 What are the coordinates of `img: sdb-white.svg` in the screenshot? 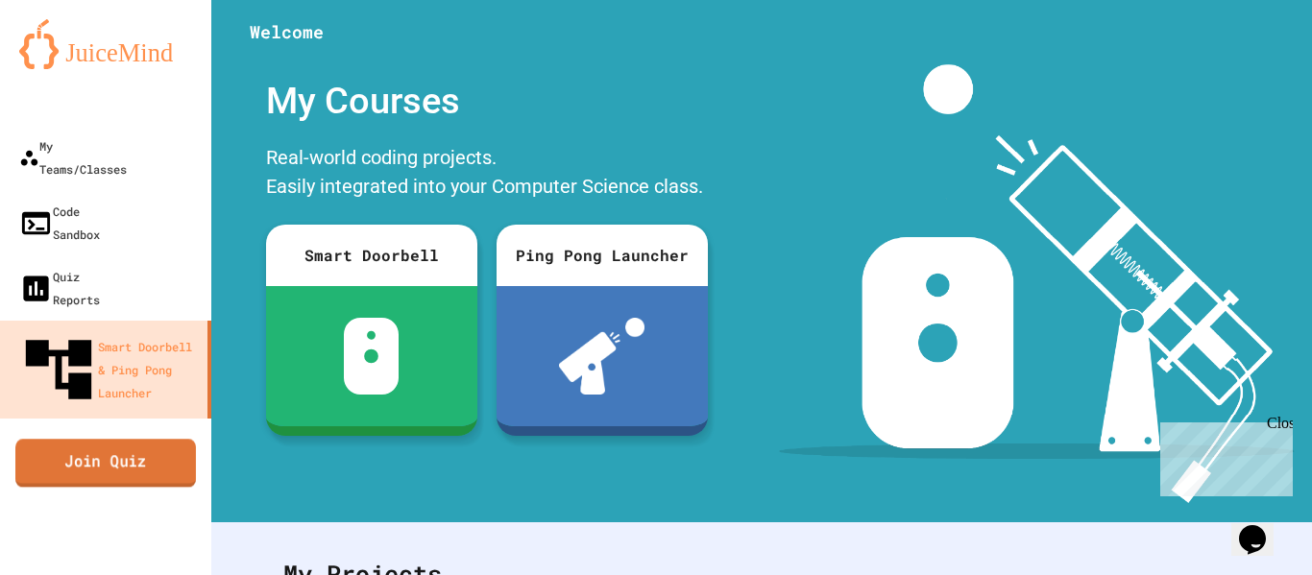 It's located at (371, 356).